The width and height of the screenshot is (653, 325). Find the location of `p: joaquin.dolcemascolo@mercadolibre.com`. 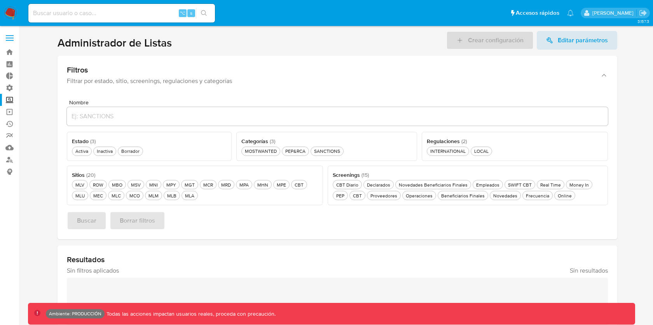

p: joaquin.dolcemascolo@mercadolibre.com is located at coordinates (614, 13).